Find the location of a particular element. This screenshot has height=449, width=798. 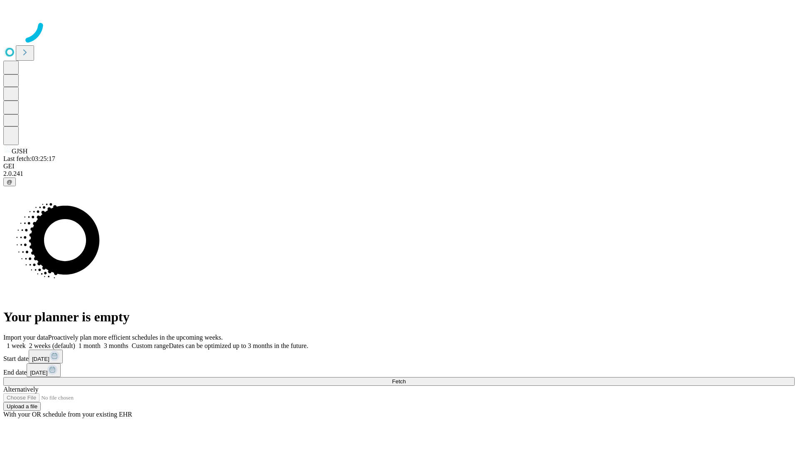

button: Fetch is located at coordinates (399, 381).